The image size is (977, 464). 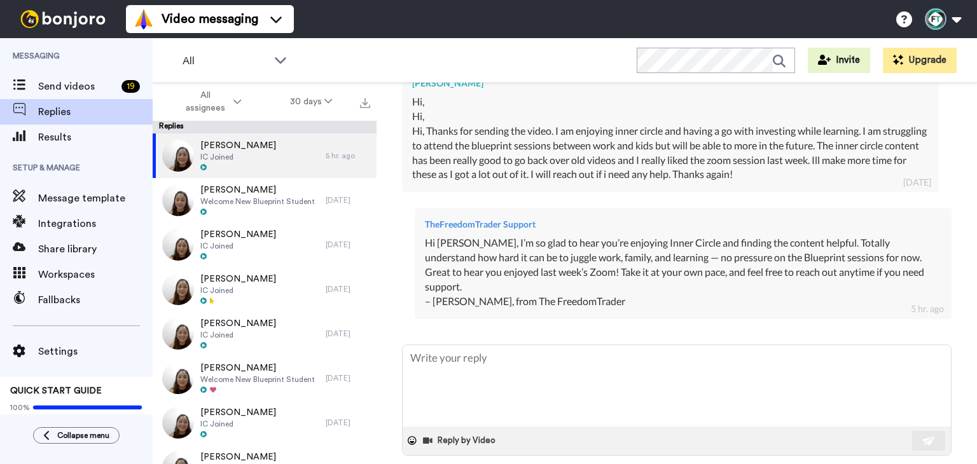 I want to click on button: Export all results that match these filters now., so click(x=365, y=102).